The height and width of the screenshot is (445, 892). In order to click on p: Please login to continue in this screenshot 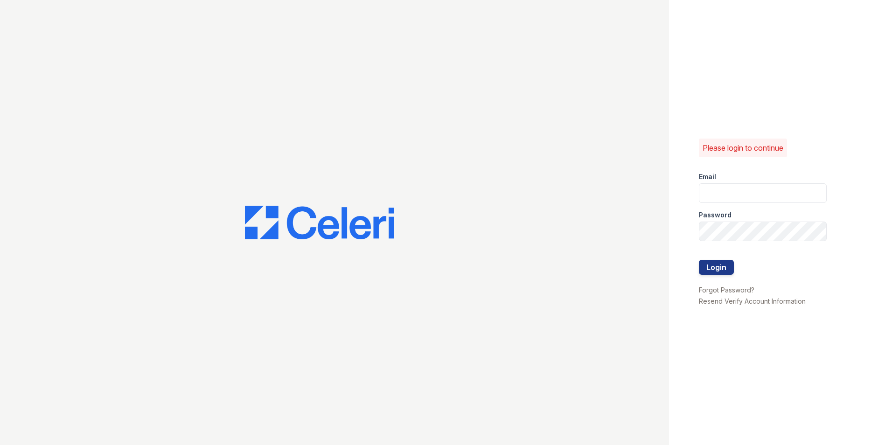, I will do `click(742, 148)`.